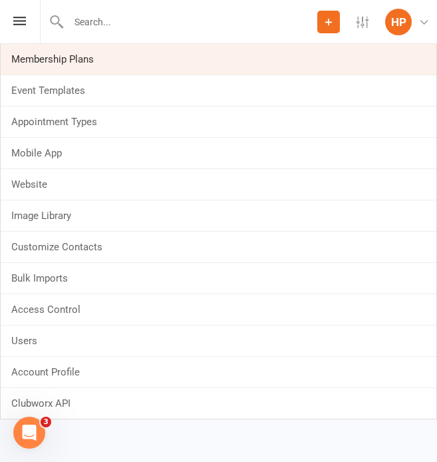 The width and height of the screenshot is (437, 462). I want to click on a: Appointment Types, so click(218, 122).